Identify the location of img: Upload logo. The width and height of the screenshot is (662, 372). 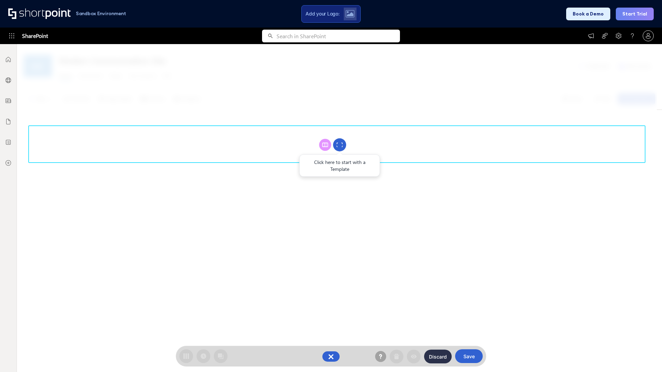
(350, 14).